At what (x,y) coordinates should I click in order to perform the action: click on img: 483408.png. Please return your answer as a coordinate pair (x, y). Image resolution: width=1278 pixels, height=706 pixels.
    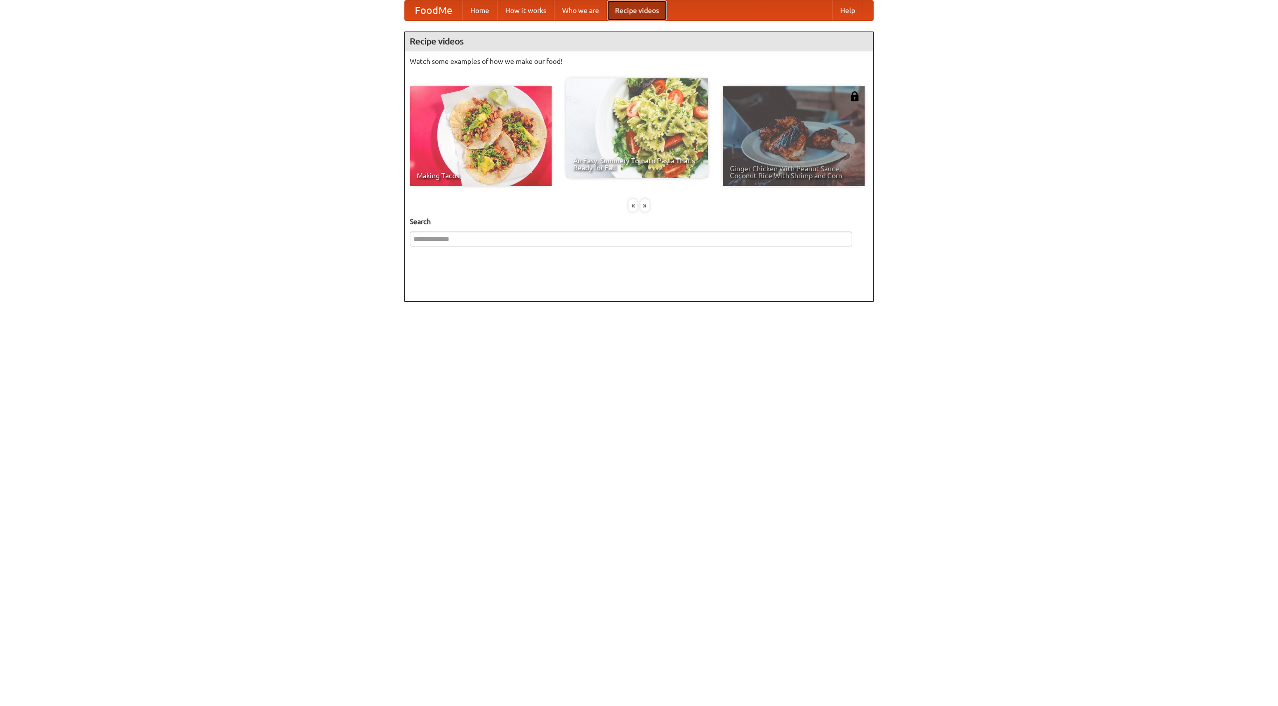
    Looking at the image, I should click on (855, 96).